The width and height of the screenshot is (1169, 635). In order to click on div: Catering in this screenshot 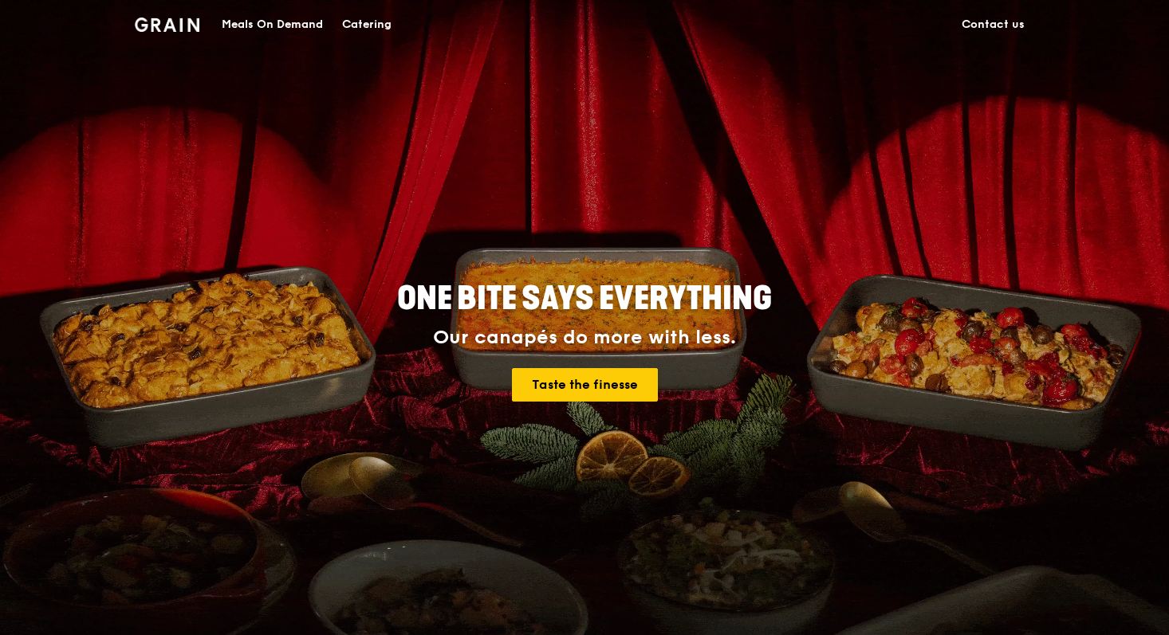, I will do `click(367, 25)`.